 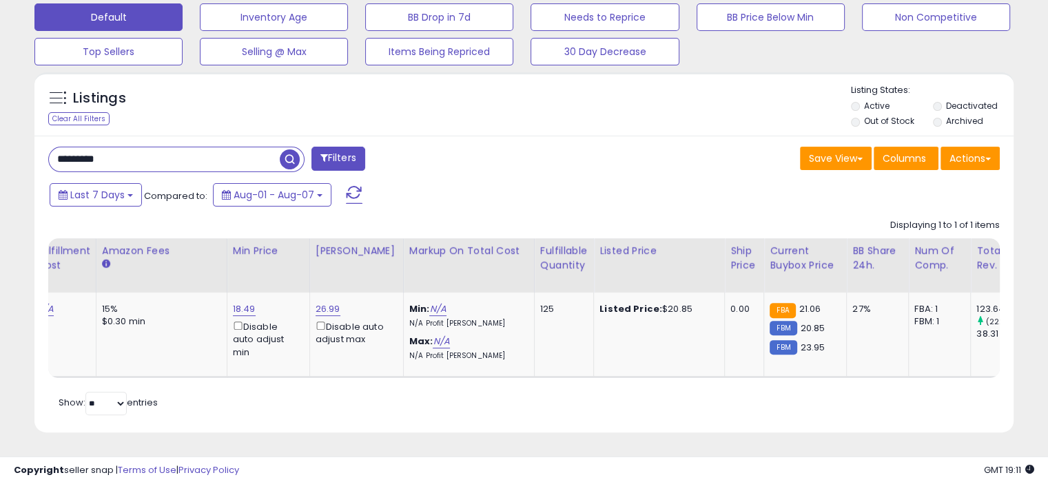 I want to click on span: Last 7 Days, so click(x=97, y=195).